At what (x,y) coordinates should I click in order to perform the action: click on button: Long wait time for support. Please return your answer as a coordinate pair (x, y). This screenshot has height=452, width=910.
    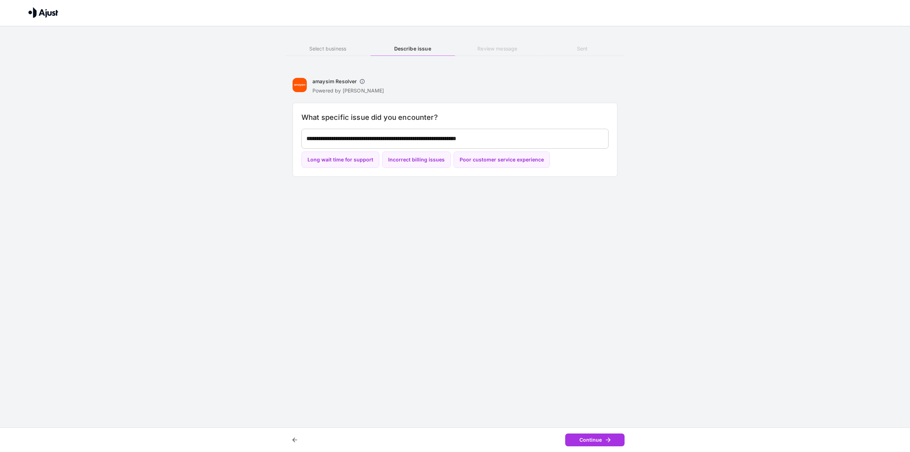
    Looking at the image, I should click on (340, 160).